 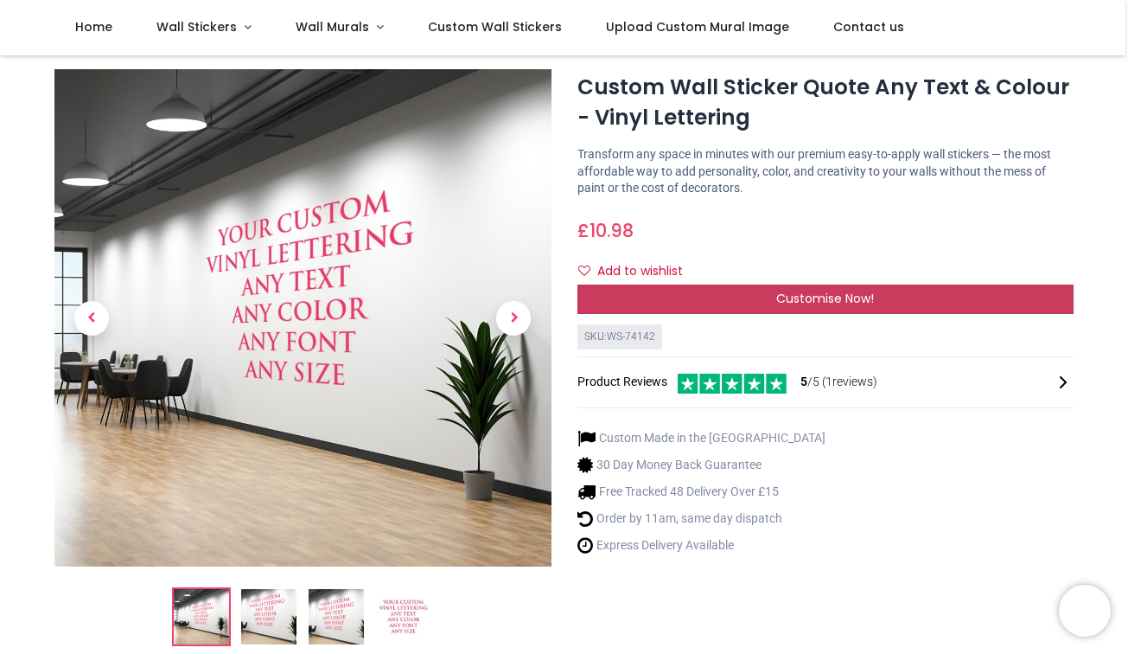 I want to click on img: WS-74142-02, so click(x=269, y=617).